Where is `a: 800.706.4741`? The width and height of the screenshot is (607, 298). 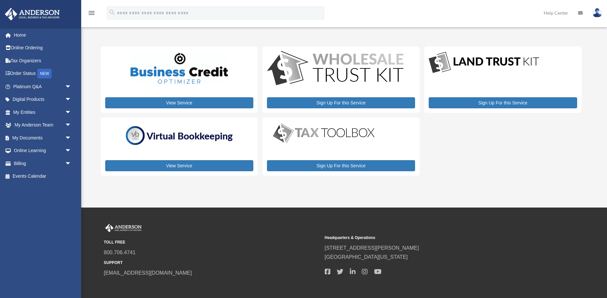 a: 800.706.4741 is located at coordinates (120, 252).